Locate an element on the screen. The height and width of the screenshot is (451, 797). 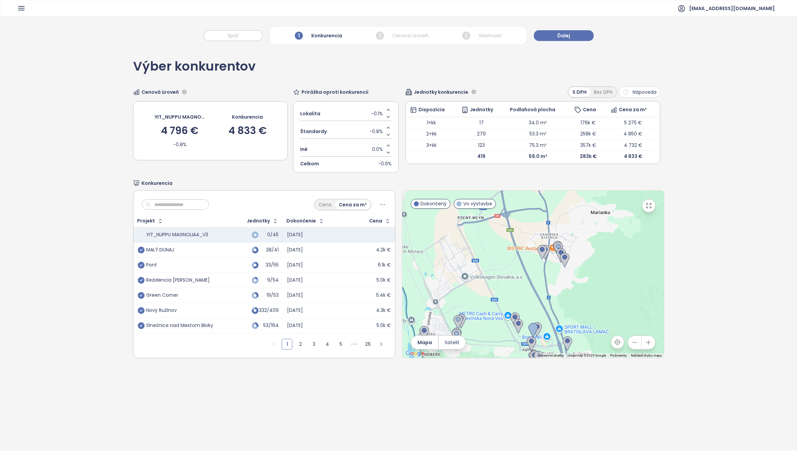
td: 419 is located at coordinates (481, 156).